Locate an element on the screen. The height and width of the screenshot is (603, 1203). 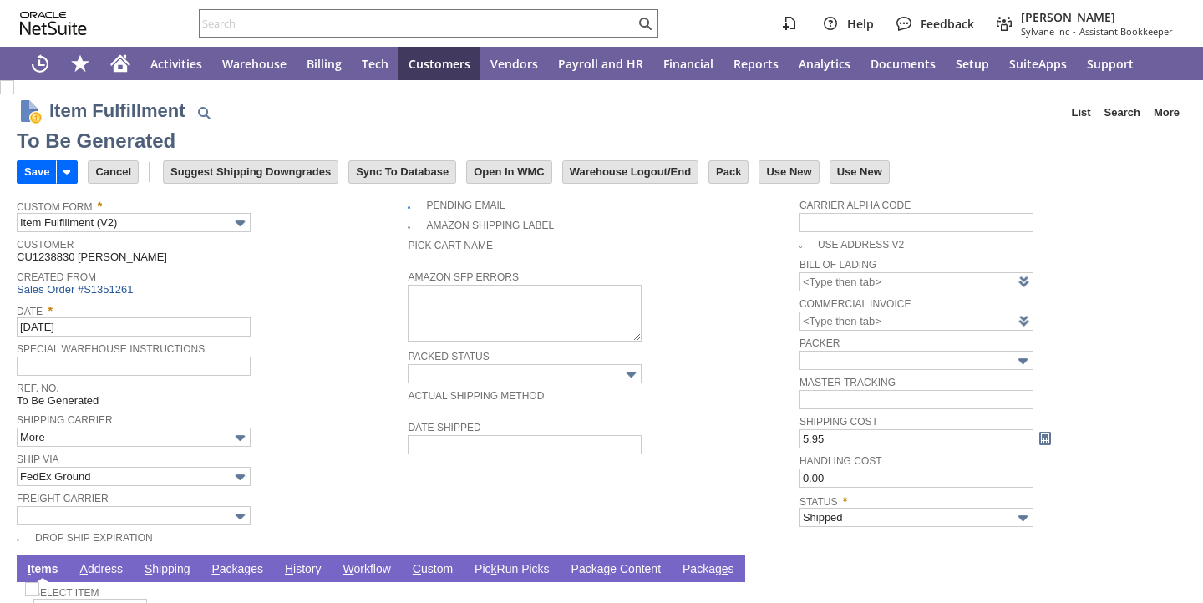
input: More is located at coordinates (134, 437).